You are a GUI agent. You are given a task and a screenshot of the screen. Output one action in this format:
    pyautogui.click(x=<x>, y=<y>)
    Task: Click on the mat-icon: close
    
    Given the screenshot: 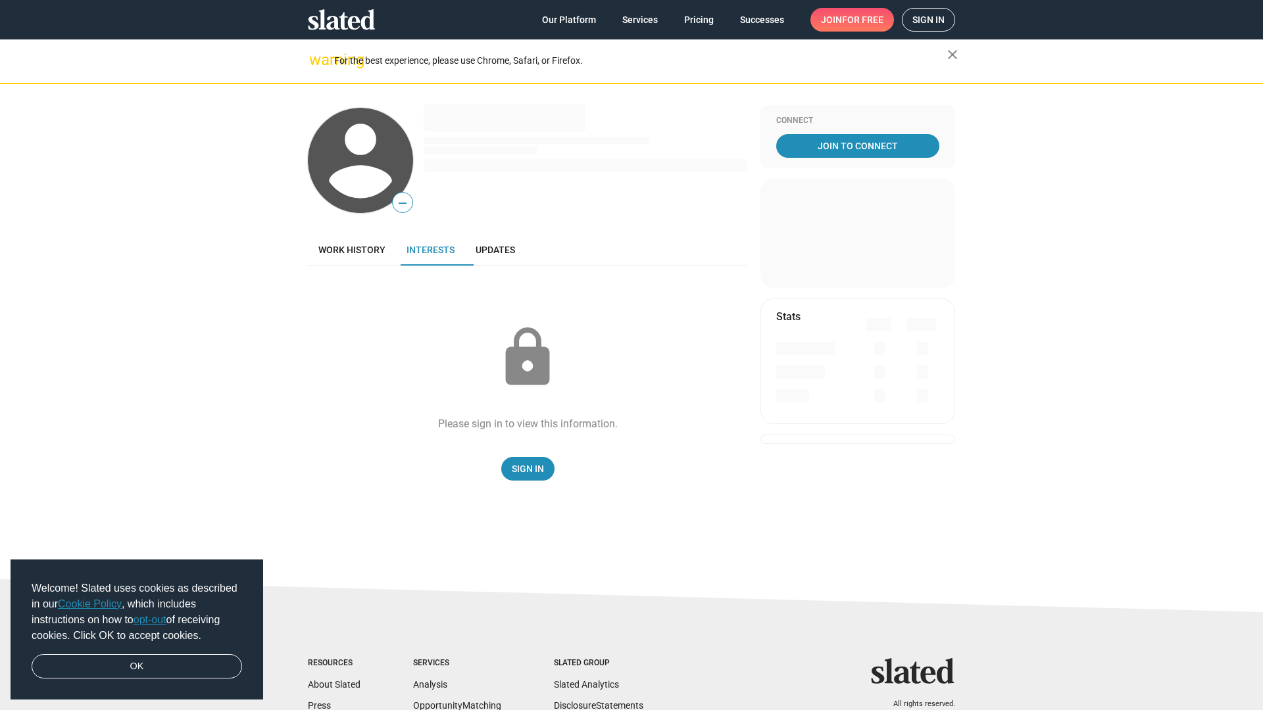 What is the action you would take?
    pyautogui.click(x=952, y=55)
    